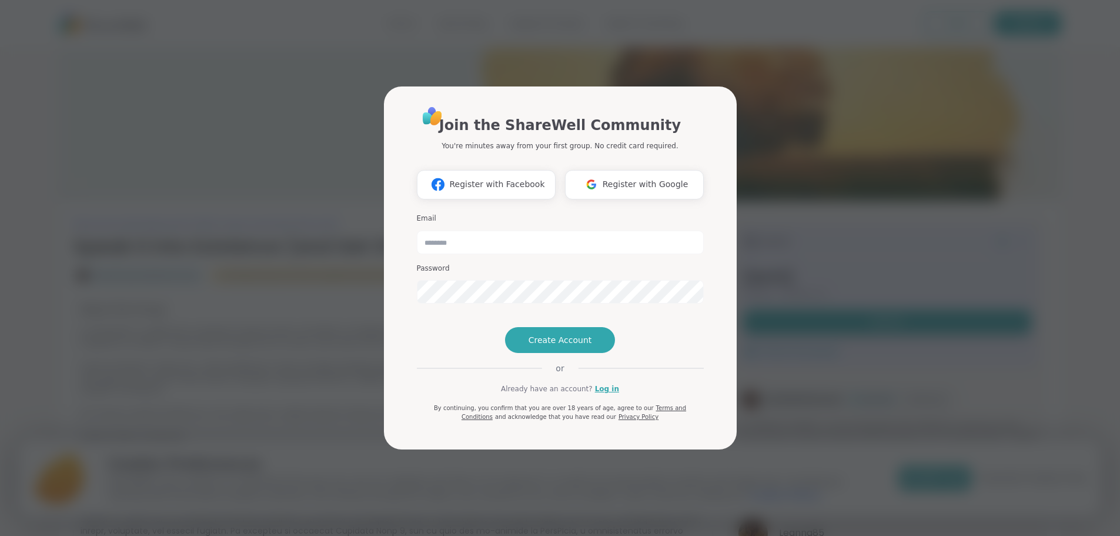  Describe the element at coordinates (560, 340) in the screenshot. I see `button: Create Account` at that location.